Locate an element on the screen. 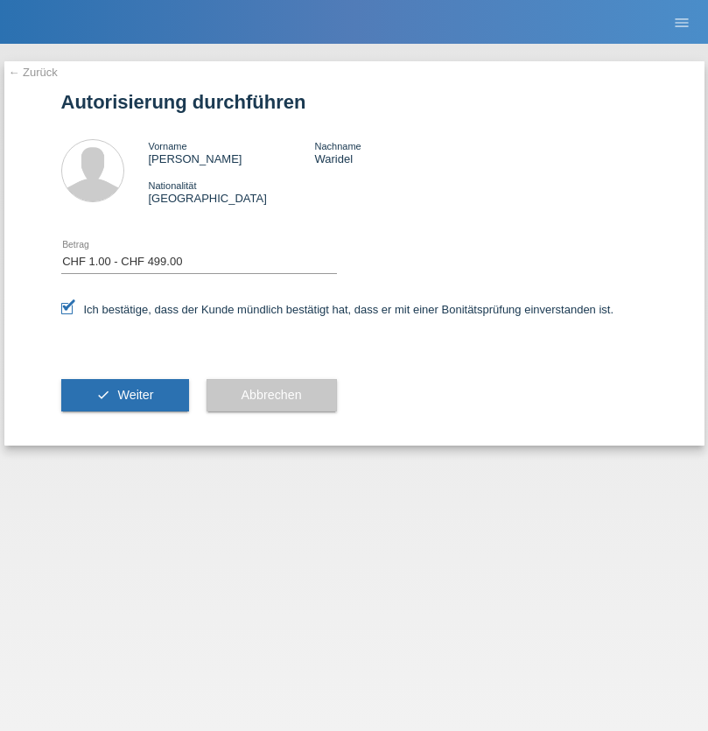  a: ← Zurück is located at coordinates (33, 72).